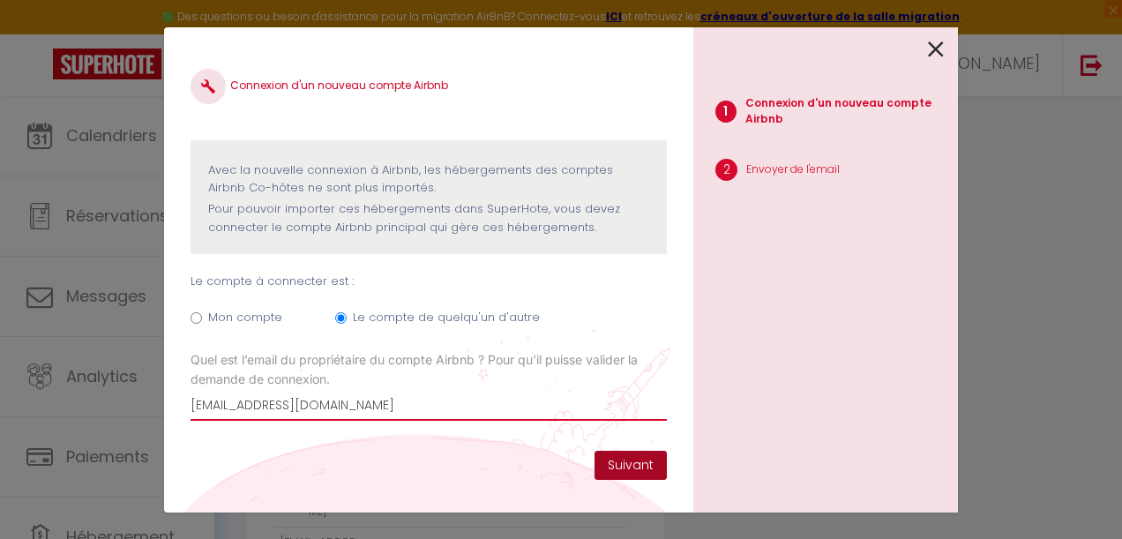  What do you see at coordinates (245, 318) in the screenshot?
I see `label: Mon compte` at bounding box center [245, 318].